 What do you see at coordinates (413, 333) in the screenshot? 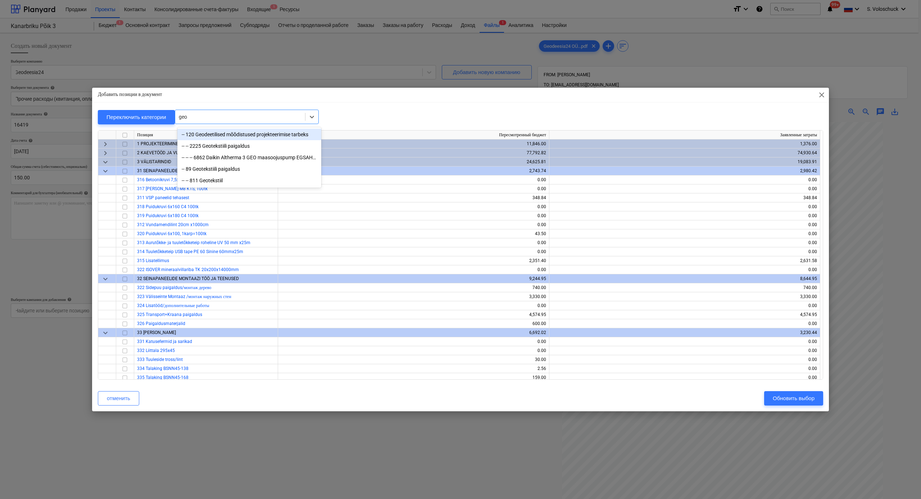
I see `div: 6,692.02` at bounding box center [413, 333].